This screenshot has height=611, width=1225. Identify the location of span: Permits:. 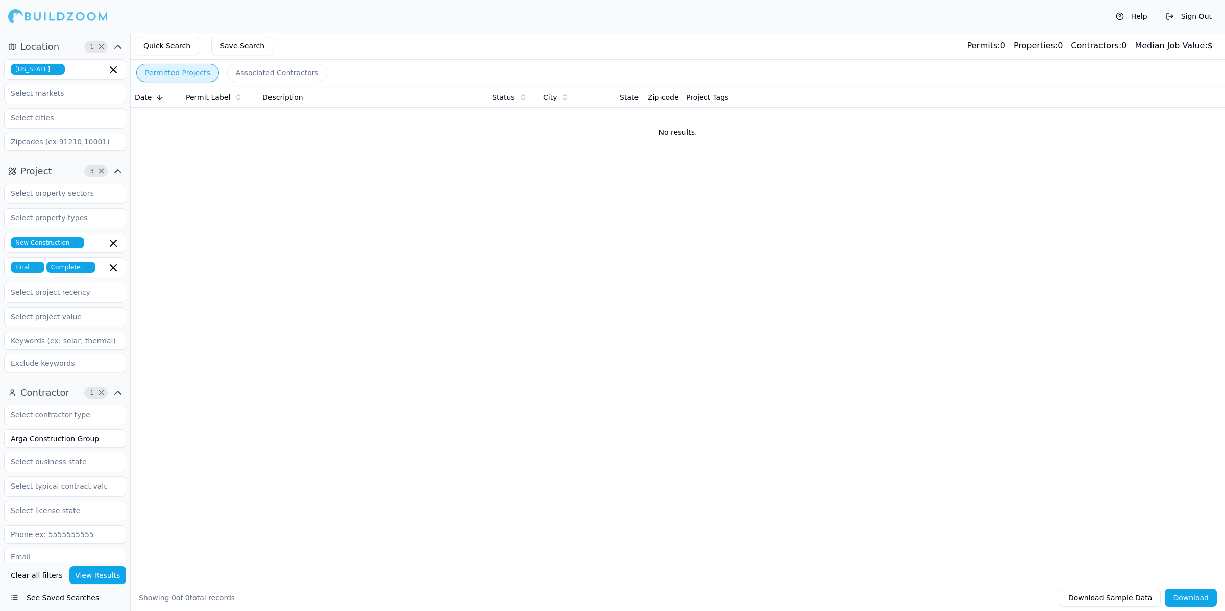
(983, 45).